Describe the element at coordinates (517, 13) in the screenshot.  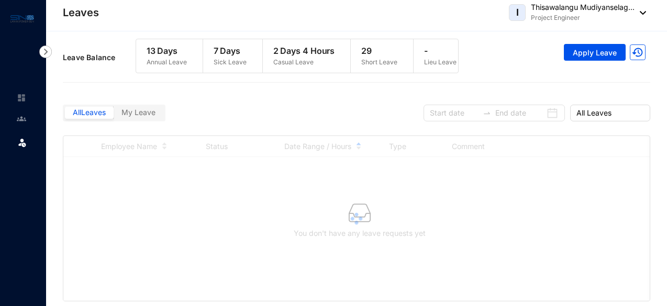
I see `span: I` at that location.